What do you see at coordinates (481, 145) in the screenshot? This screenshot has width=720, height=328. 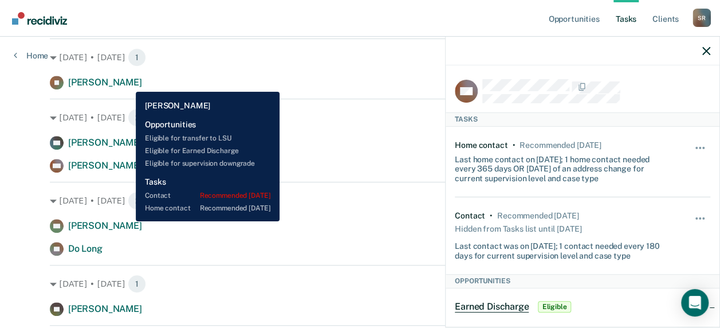 I see `div: Home contact` at bounding box center [481, 145].